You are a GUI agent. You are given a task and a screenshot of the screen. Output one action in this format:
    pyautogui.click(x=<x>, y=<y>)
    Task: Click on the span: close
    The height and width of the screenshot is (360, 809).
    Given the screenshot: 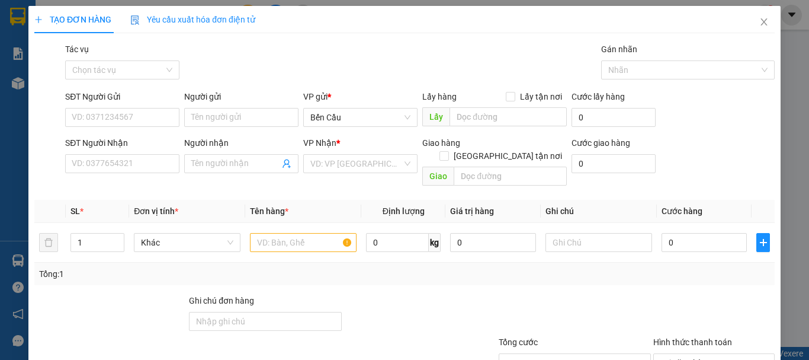 What is the action you would take?
    pyautogui.click(x=764, y=22)
    